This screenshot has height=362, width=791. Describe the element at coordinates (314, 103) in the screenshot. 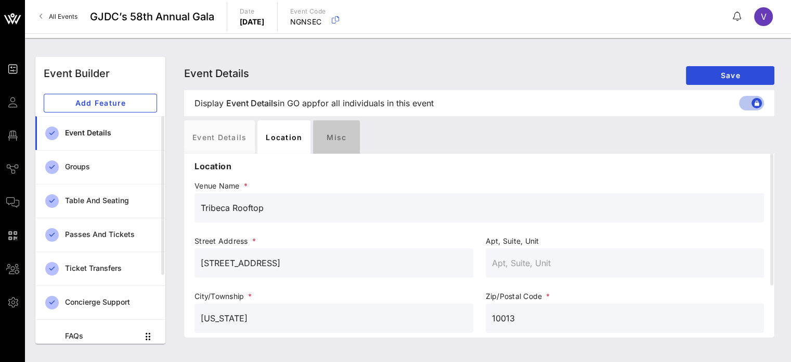

I see `span: Display in GO app` at that location.